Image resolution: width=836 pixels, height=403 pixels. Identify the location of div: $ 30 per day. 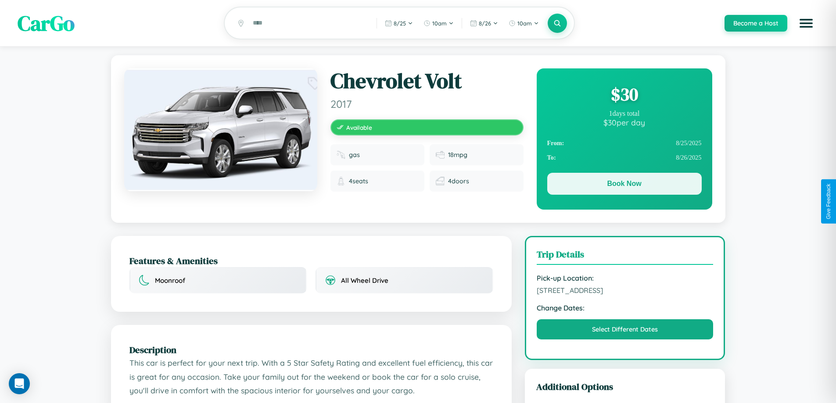
(625, 122).